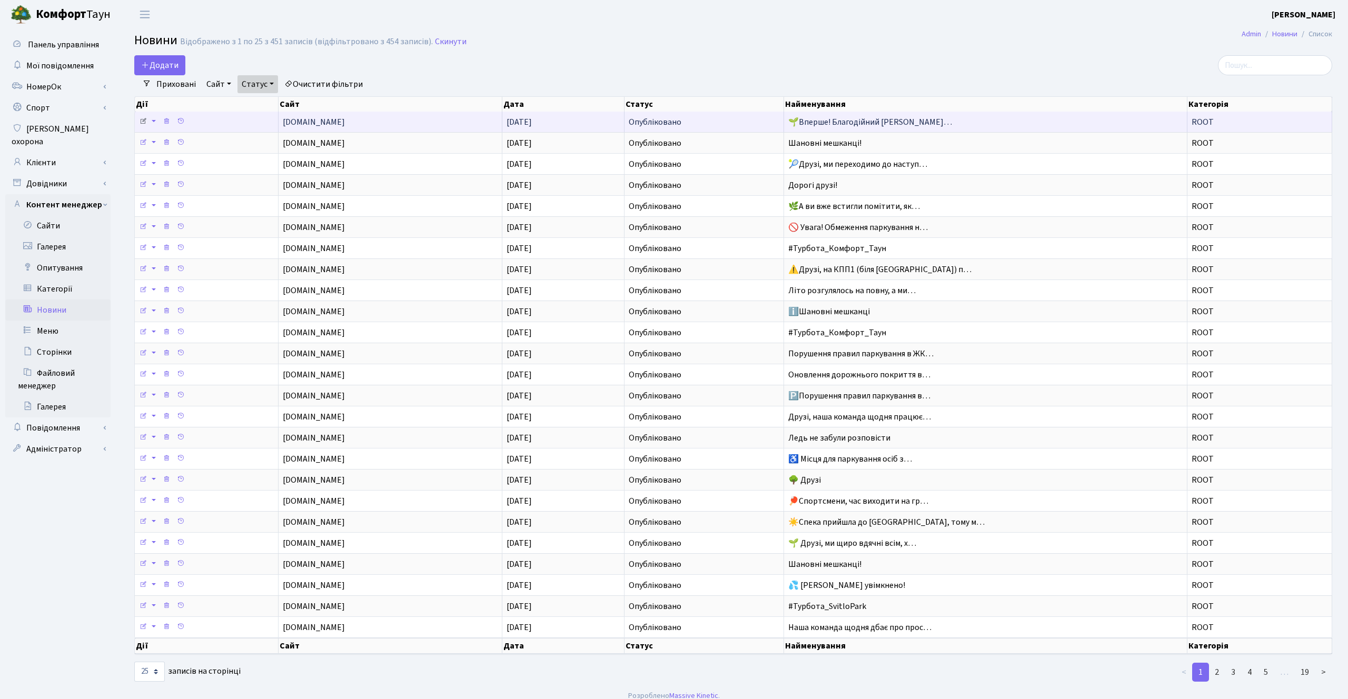 The width and height of the screenshot is (1348, 699). What do you see at coordinates (852, 291) in the screenshot?
I see `span: Літо розгулялось на повну, а ми…` at bounding box center [852, 291].